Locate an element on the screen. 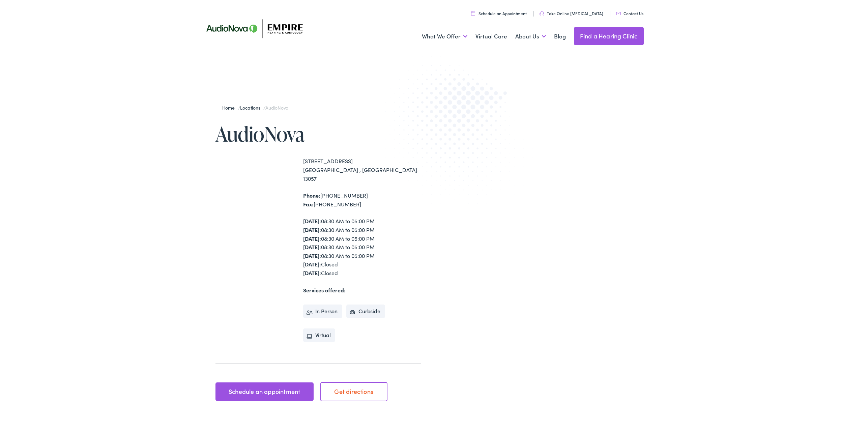 The image size is (842, 433). strong: Phone: is located at coordinates (311, 195).